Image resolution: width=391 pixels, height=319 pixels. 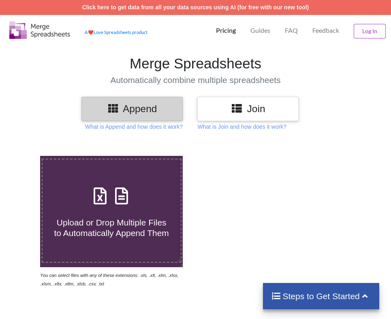 I want to click on p: FAQ, so click(x=291, y=30).